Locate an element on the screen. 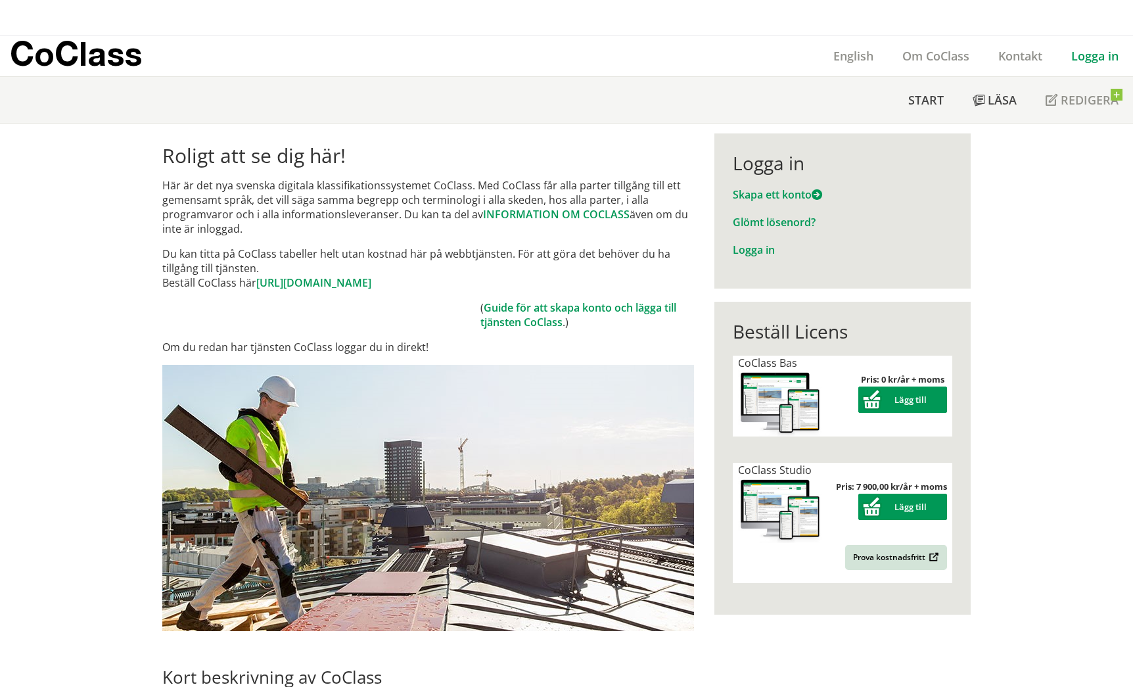 The width and height of the screenshot is (1133, 687). a: Skapa ett konto is located at coordinates (777, 194).